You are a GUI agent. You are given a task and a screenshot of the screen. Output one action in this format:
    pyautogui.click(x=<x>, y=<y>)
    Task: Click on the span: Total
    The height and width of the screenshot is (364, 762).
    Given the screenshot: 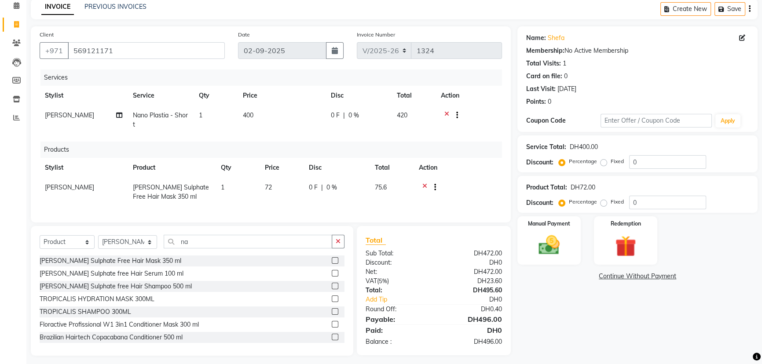 What is the action you would take?
    pyautogui.click(x=376, y=240)
    